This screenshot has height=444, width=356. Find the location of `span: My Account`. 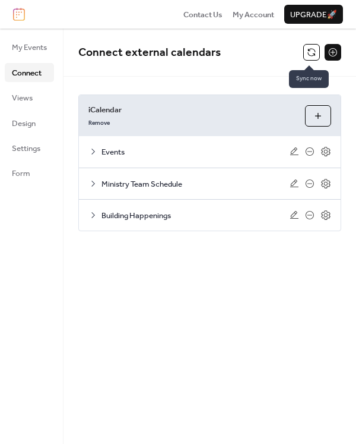

span: My Account is located at coordinates (254, 15).